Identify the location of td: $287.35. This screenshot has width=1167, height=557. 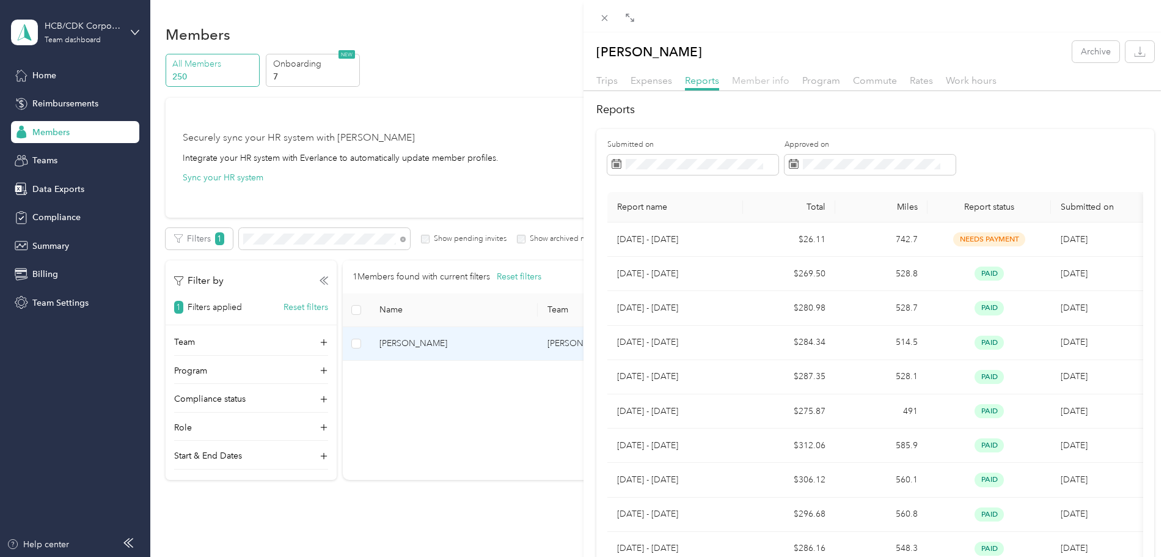
(789, 377).